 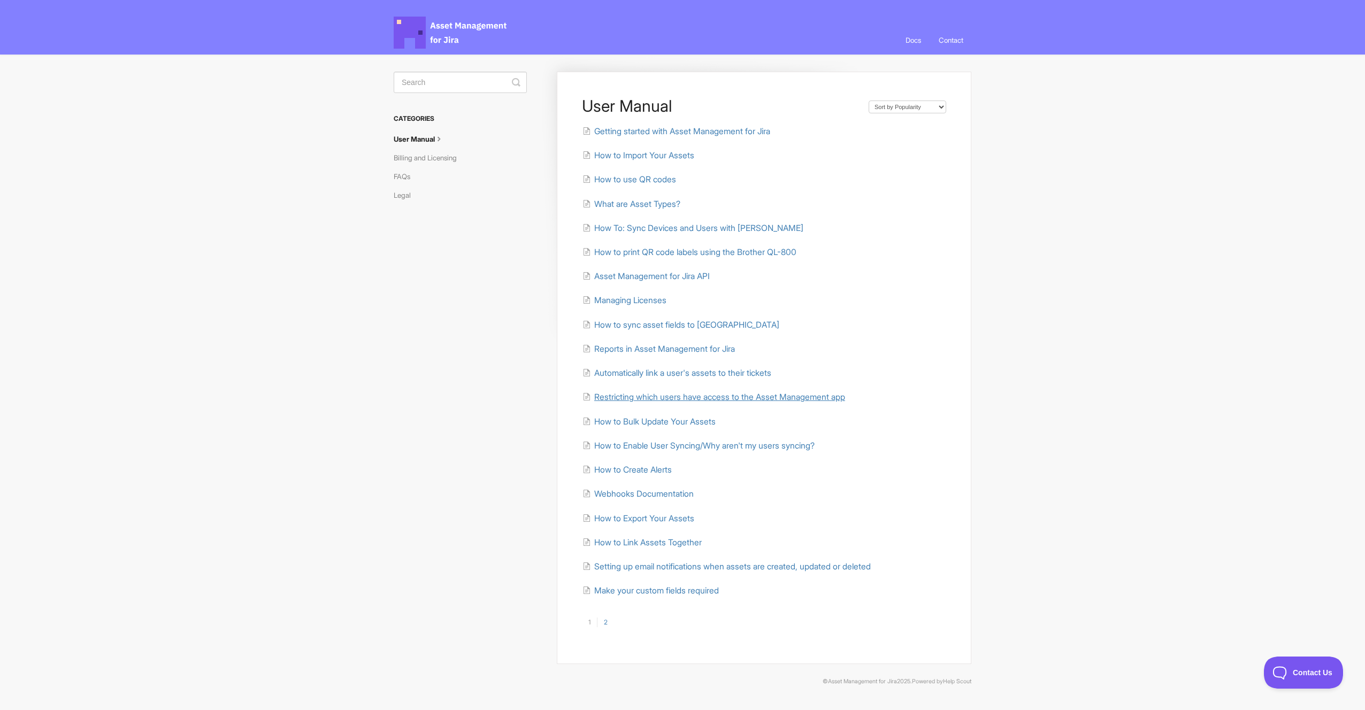 What do you see at coordinates (655, 421) in the screenshot?
I see `span: How to Bulk Update Your Assets` at bounding box center [655, 421].